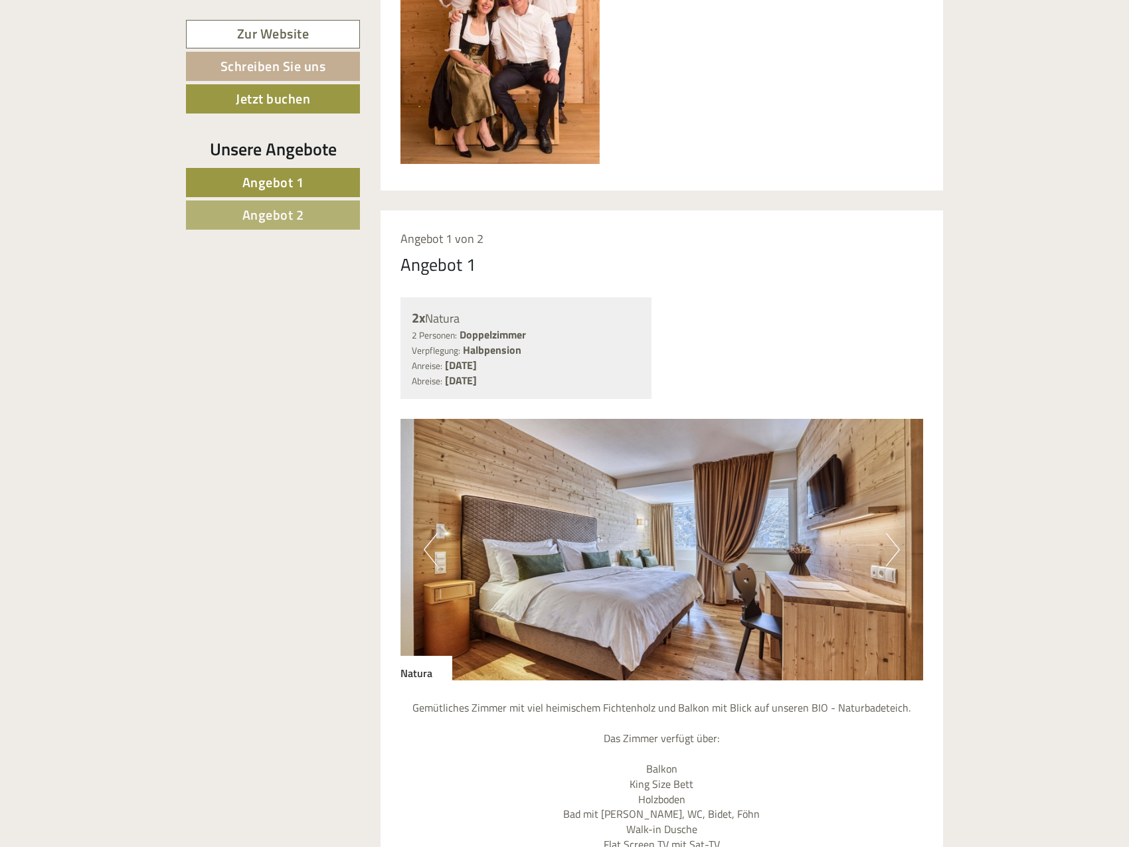 The image size is (1129, 847). What do you see at coordinates (418, 317) in the screenshot?
I see `b: 2x` at bounding box center [418, 317].